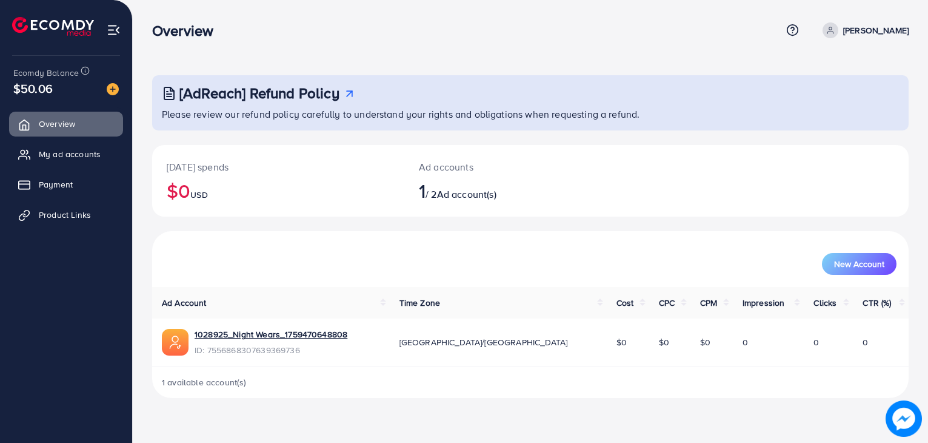  I want to click on span: CTR (%), so click(877, 303).